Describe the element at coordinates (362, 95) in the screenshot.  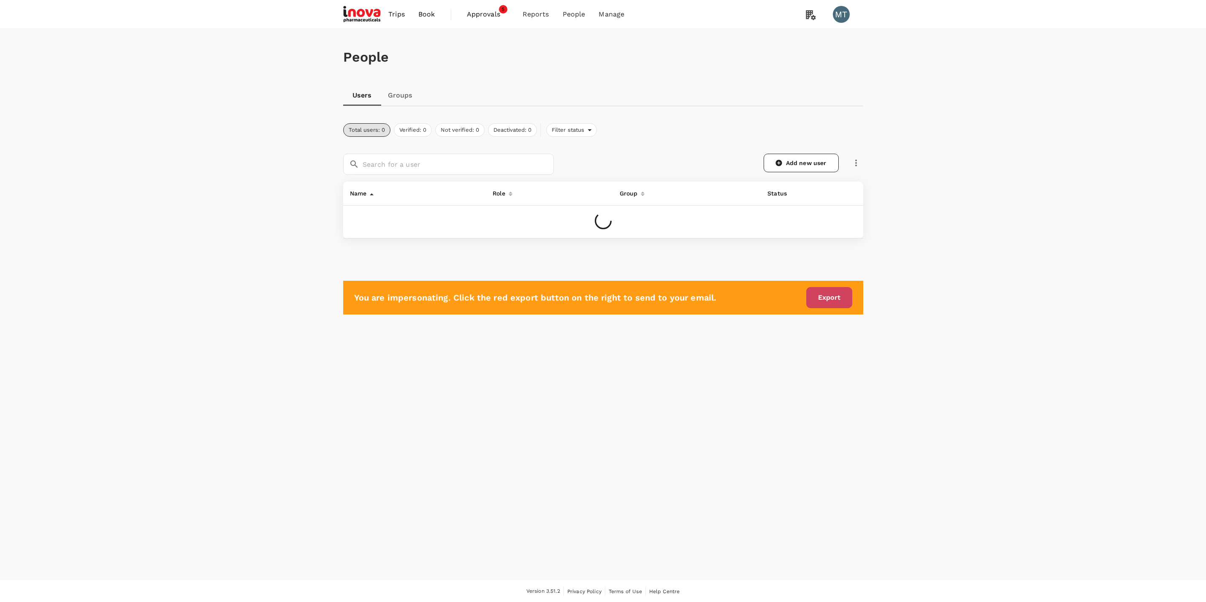
I see `a: Users` at that location.